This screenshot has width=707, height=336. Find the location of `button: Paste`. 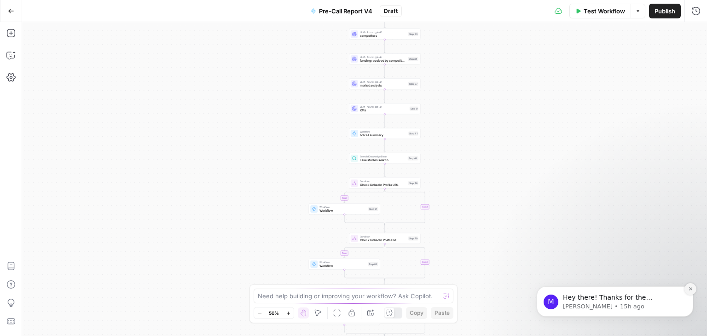

button: Paste is located at coordinates (442, 313).